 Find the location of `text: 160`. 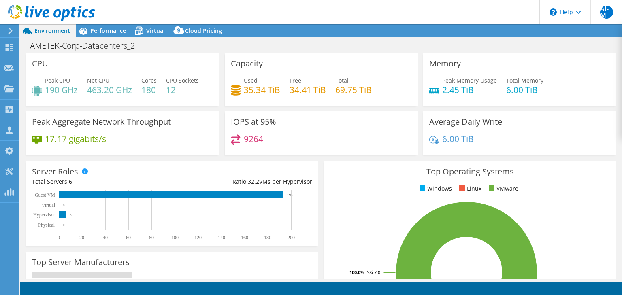

text: 160 is located at coordinates (244, 238).